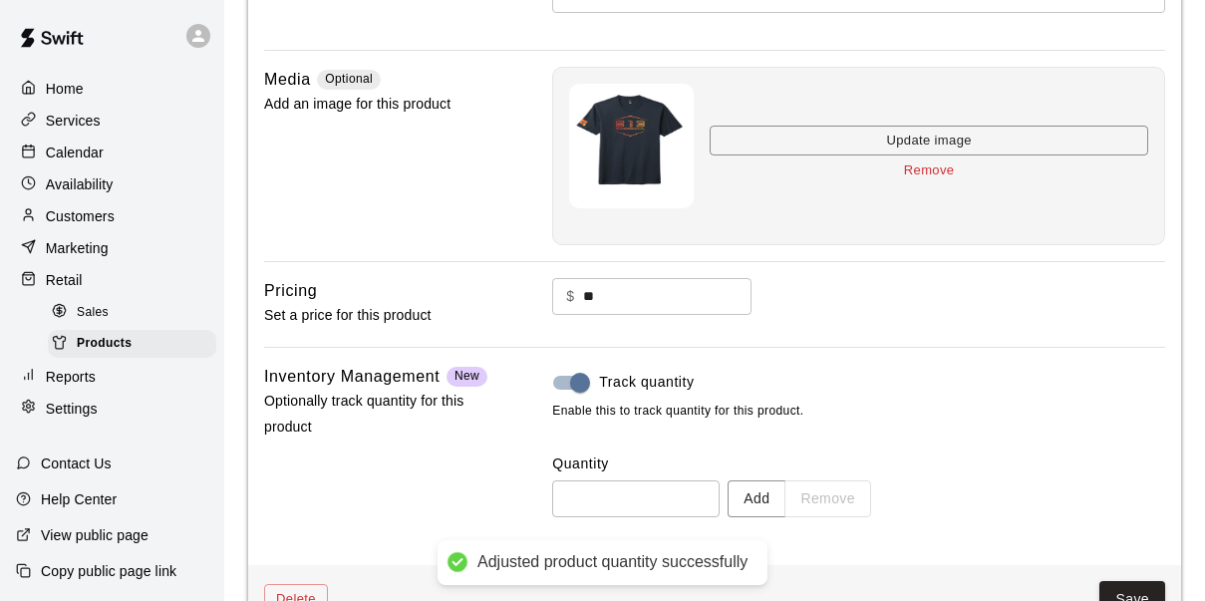 The image size is (1205, 601). What do you see at coordinates (290, 291) in the screenshot?
I see `h6: Pricing` at bounding box center [290, 291].